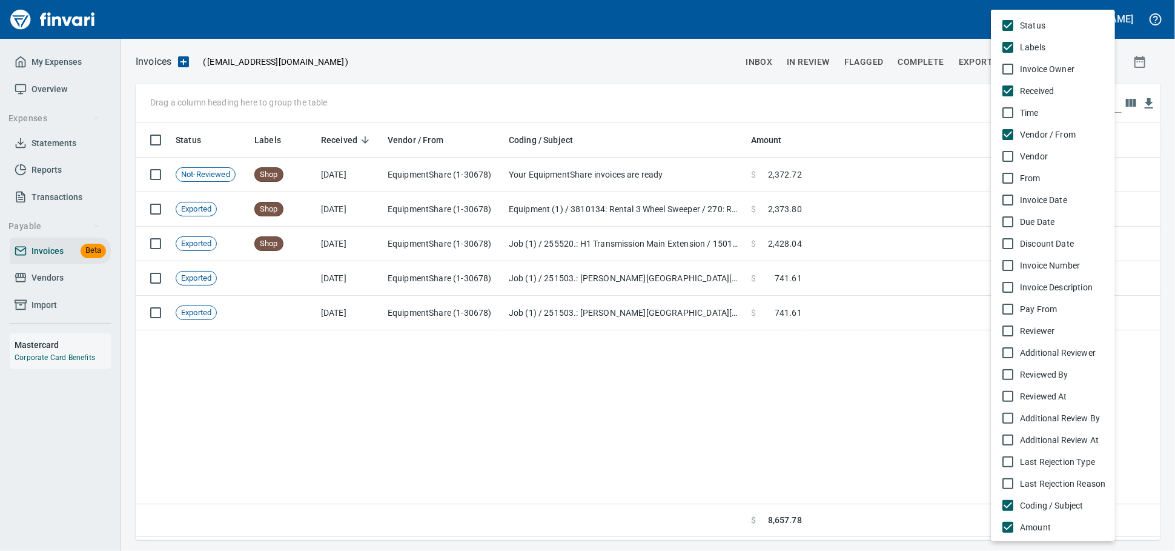 This screenshot has width=1175, height=551. What do you see at coordinates (1053, 396) in the screenshot?
I see `li: Reviewed At` at bounding box center [1053, 396].